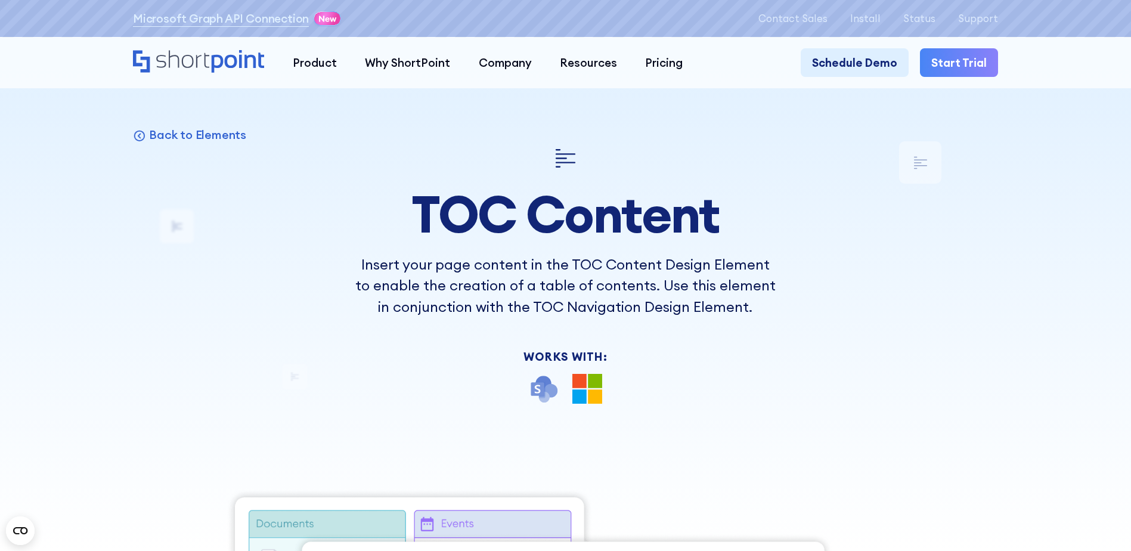 This screenshot has height=551, width=1131. I want to click on div: Company, so click(505, 63).